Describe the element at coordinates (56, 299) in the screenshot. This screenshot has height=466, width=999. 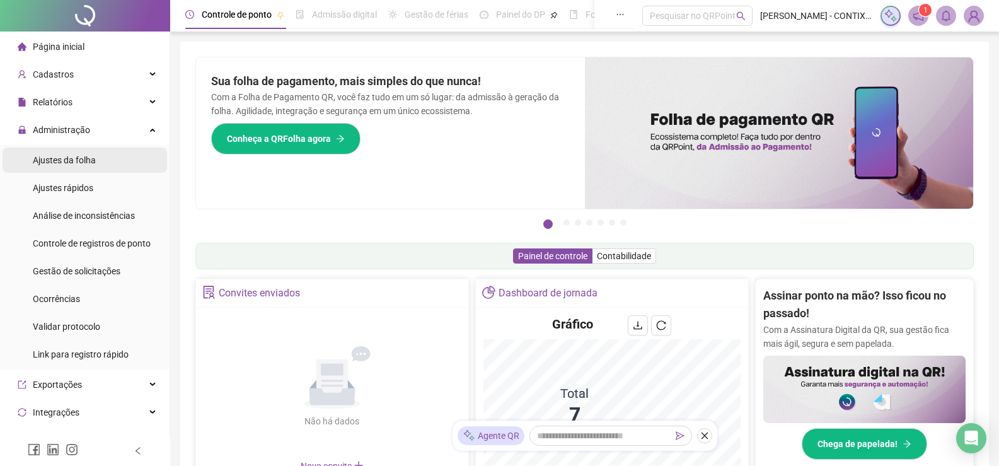
I see `span: Ocorrências` at that location.